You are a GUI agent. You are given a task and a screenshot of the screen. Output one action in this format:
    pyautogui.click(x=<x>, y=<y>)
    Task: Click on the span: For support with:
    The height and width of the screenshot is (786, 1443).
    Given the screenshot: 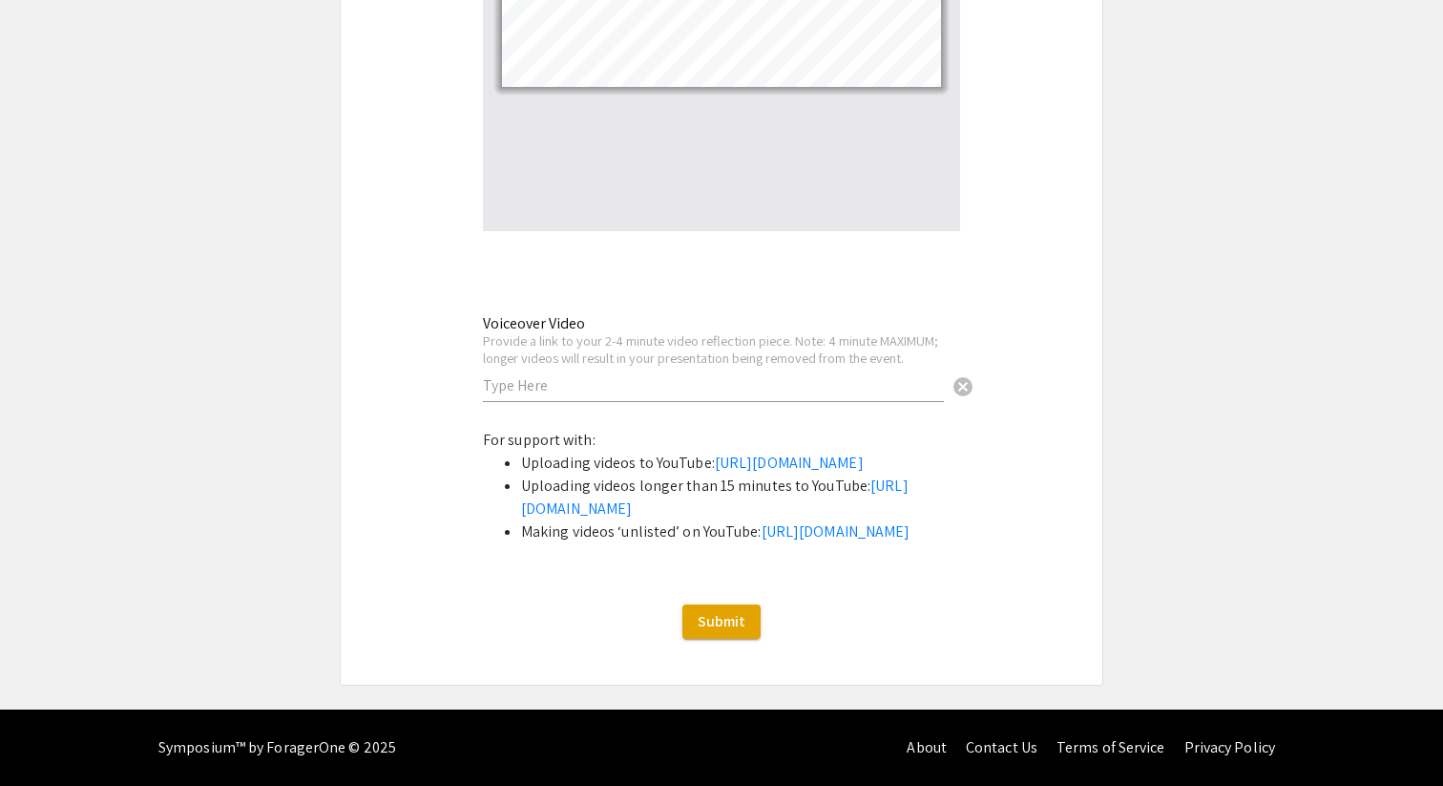 What is the action you would take?
    pyautogui.click(x=539, y=439)
    